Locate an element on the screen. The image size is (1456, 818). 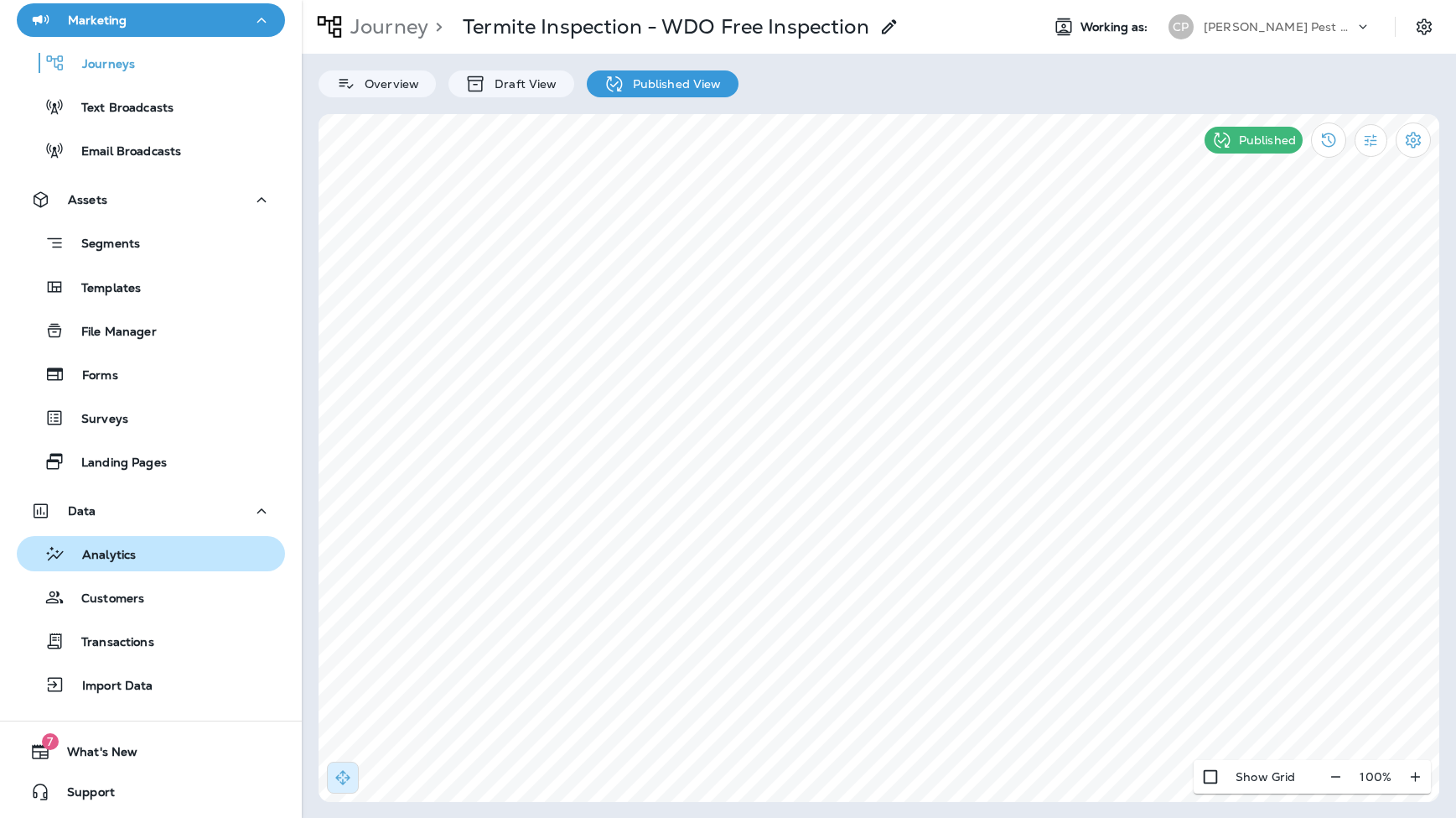
button: Journeys is located at coordinates (151, 63).